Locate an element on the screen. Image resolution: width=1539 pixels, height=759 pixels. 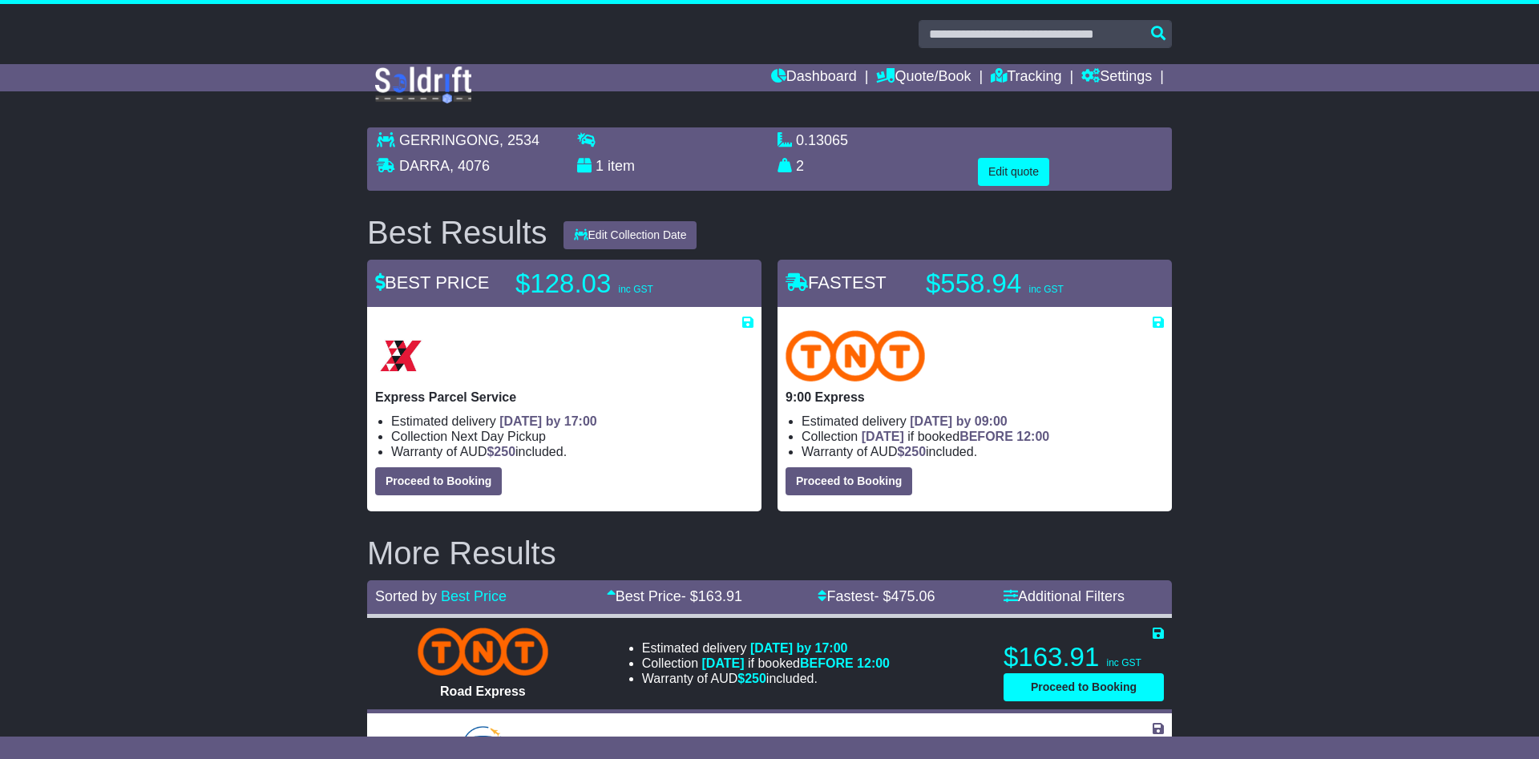
a: Quote/Book is located at coordinates (923, 78).